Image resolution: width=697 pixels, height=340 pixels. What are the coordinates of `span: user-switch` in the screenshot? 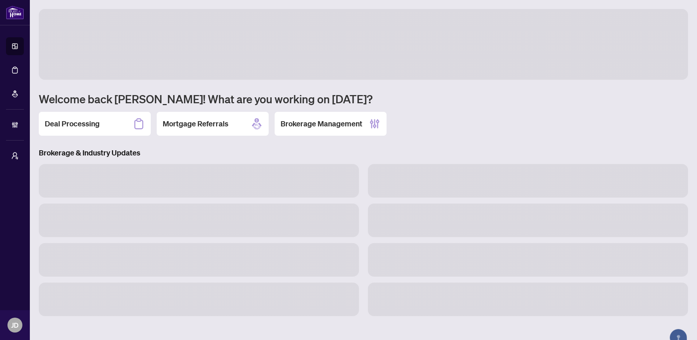 It's located at (15, 156).